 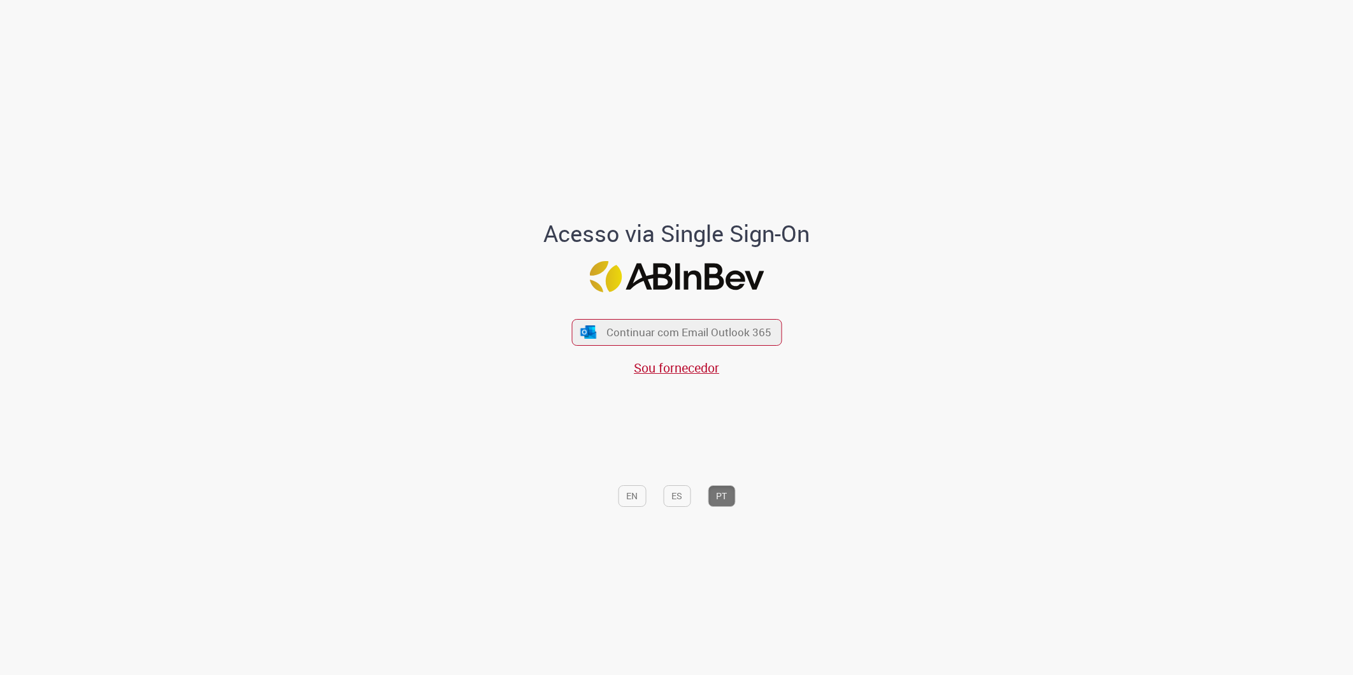 I want to click on img: Logo ABInBev, so click(x=676, y=276).